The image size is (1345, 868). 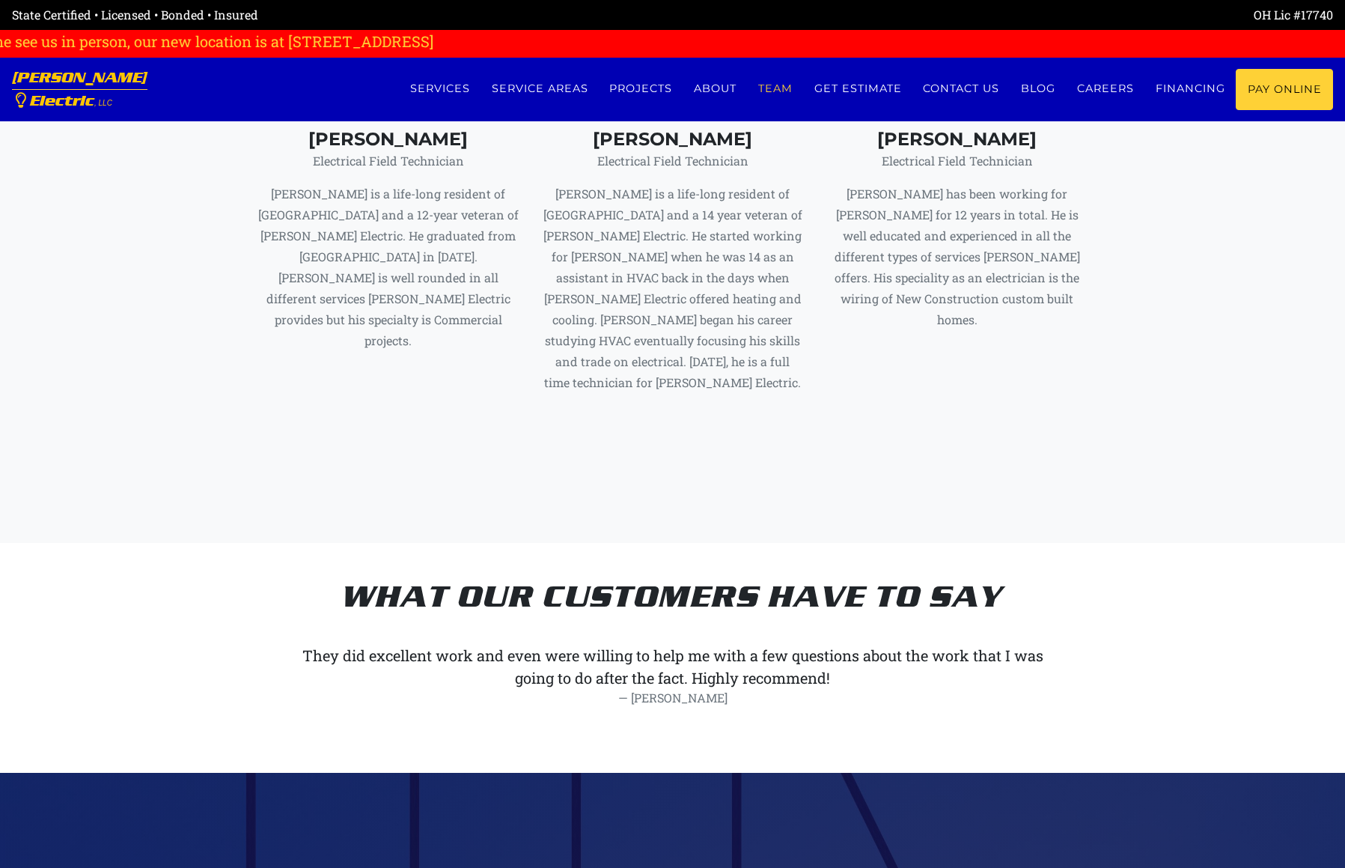 What do you see at coordinates (540, 88) in the screenshot?
I see `a: Service Areas` at bounding box center [540, 88].